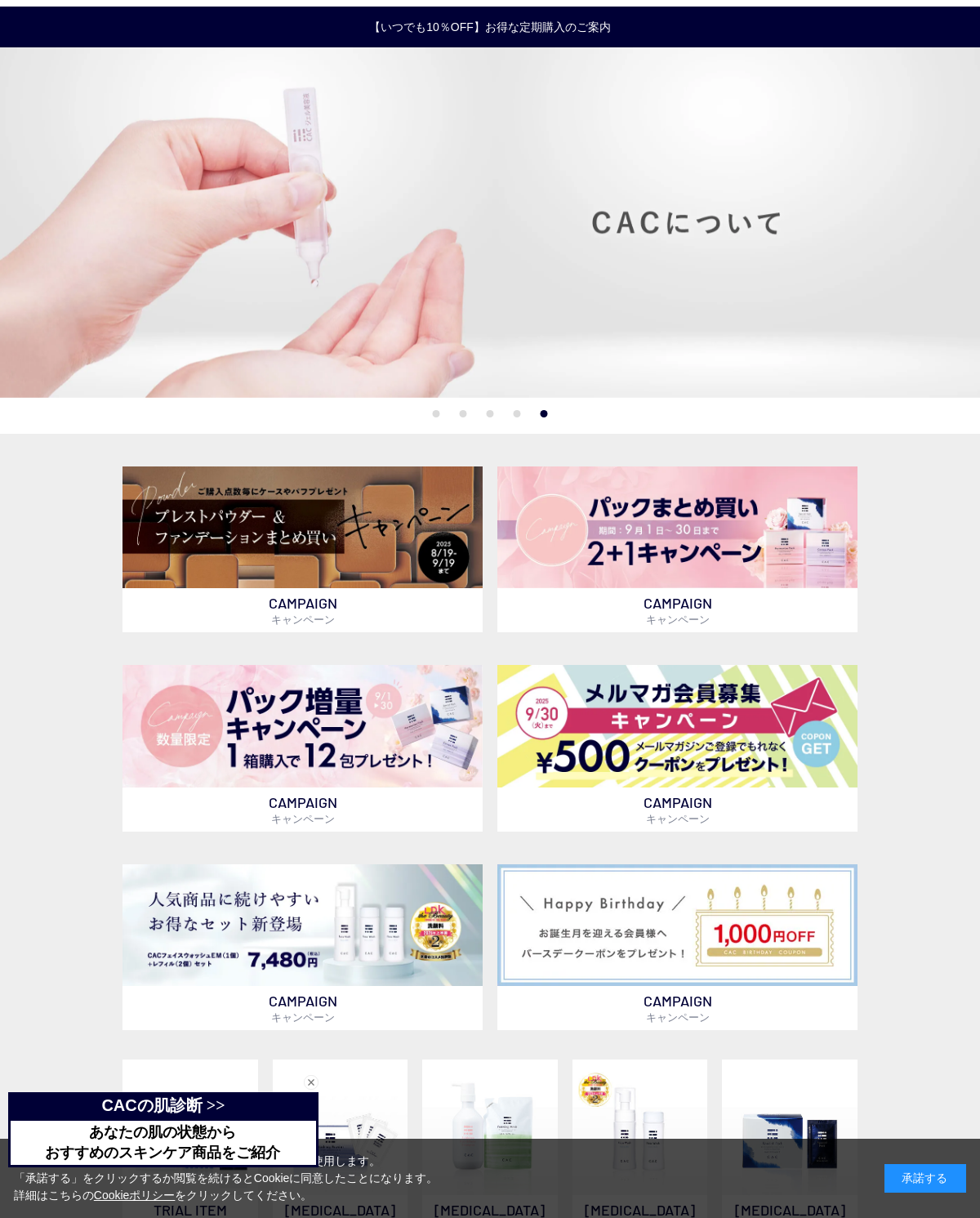  What do you see at coordinates (463, 414) in the screenshot?
I see `button: 2 of 5` at bounding box center [463, 414].